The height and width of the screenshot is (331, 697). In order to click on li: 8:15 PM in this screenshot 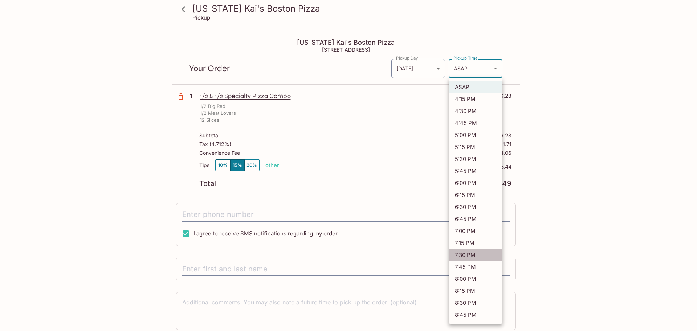, I will do `click(476, 291)`.